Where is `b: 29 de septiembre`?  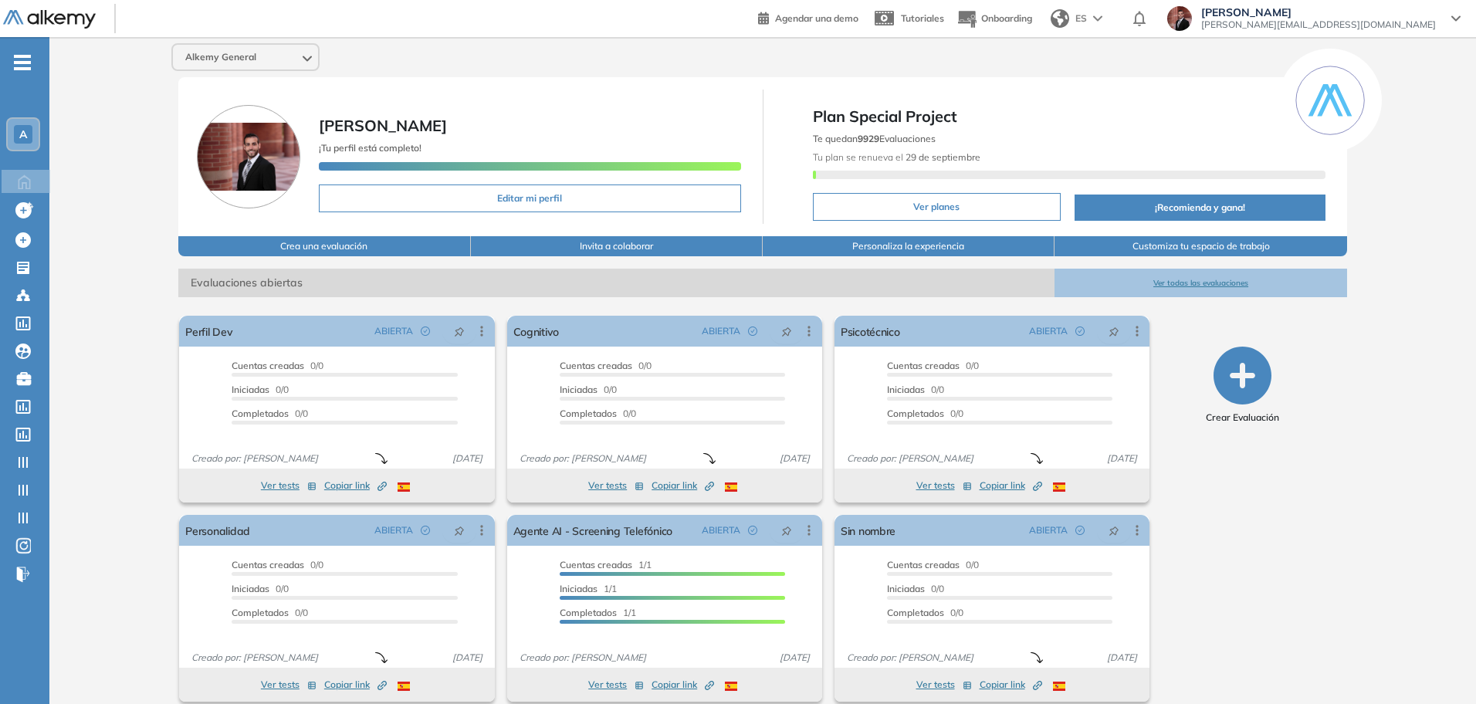
b: 29 de septiembre is located at coordinates (942, 157).